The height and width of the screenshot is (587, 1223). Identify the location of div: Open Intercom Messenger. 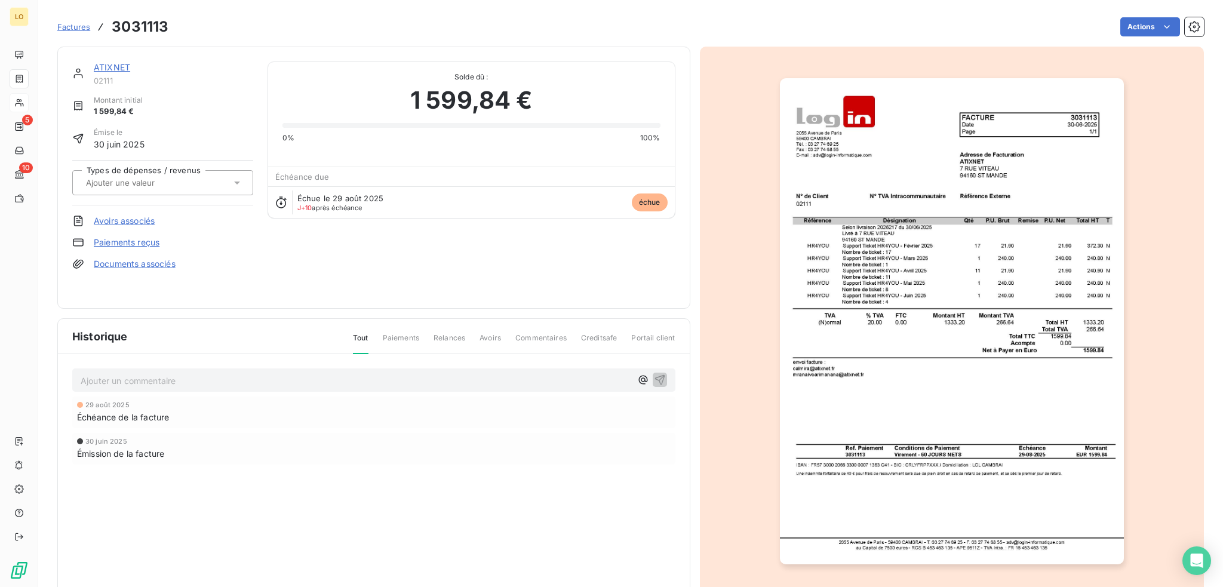
(1197, 561).